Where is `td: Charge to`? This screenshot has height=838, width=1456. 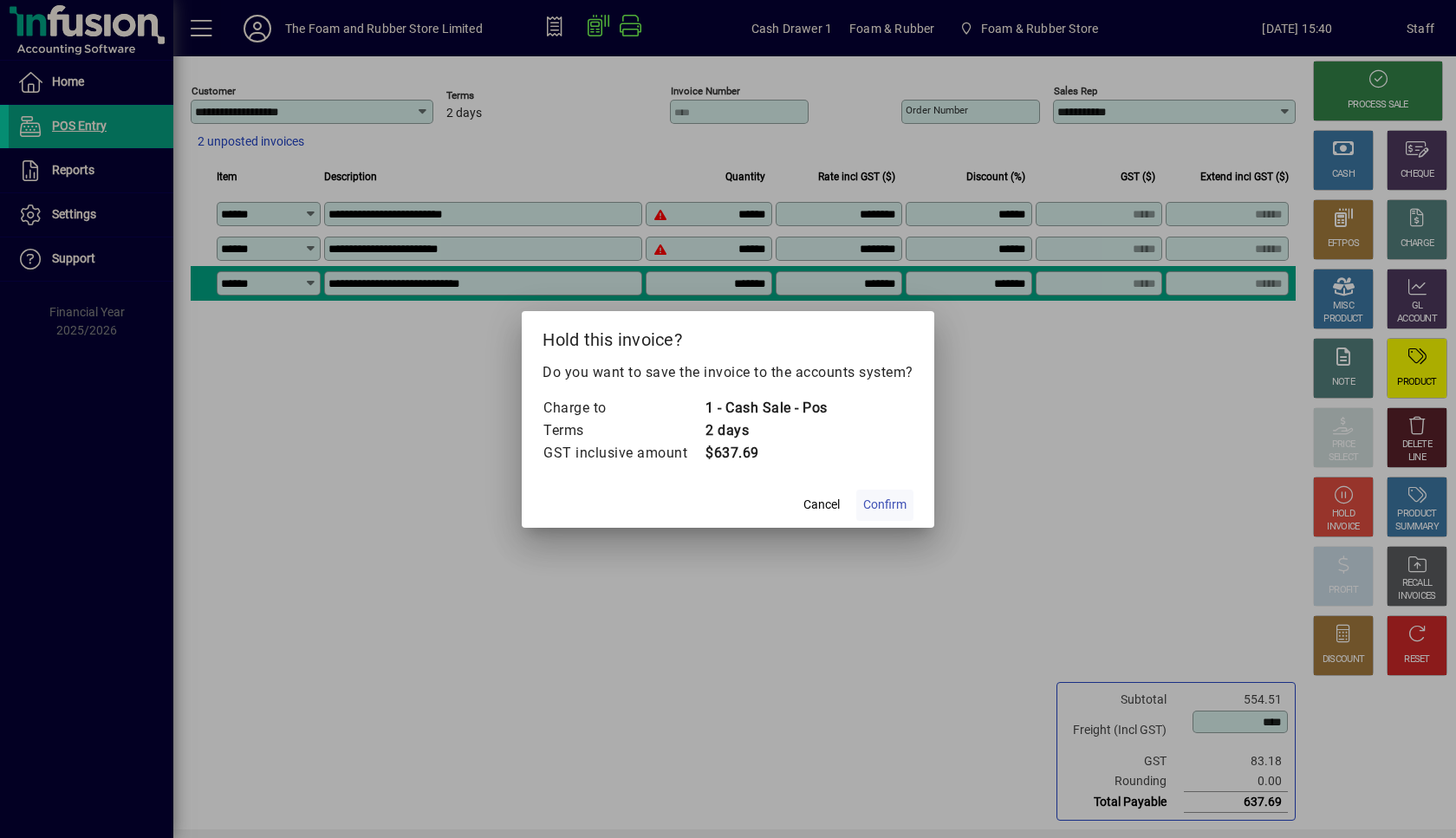
td: Charge to is located at coordinates (623, 408).